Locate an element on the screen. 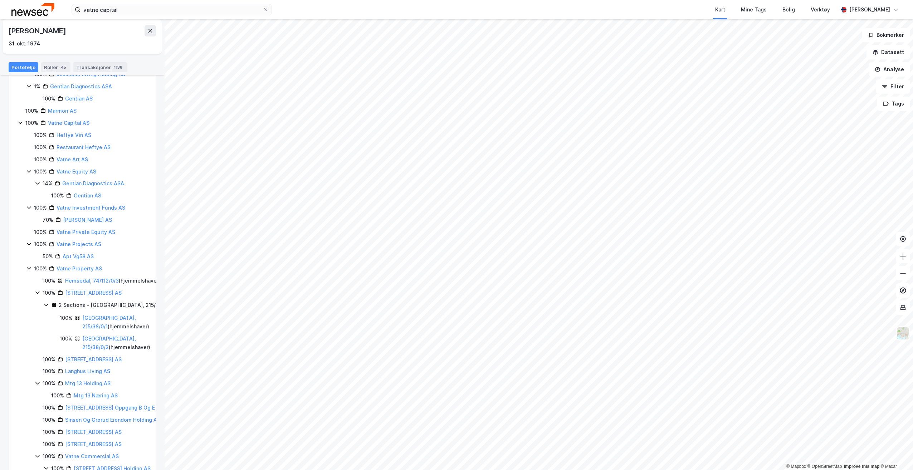 The height and width of the screenshot is (470, 913). a: OpenStreetMap is located at coordinates (825, 467).